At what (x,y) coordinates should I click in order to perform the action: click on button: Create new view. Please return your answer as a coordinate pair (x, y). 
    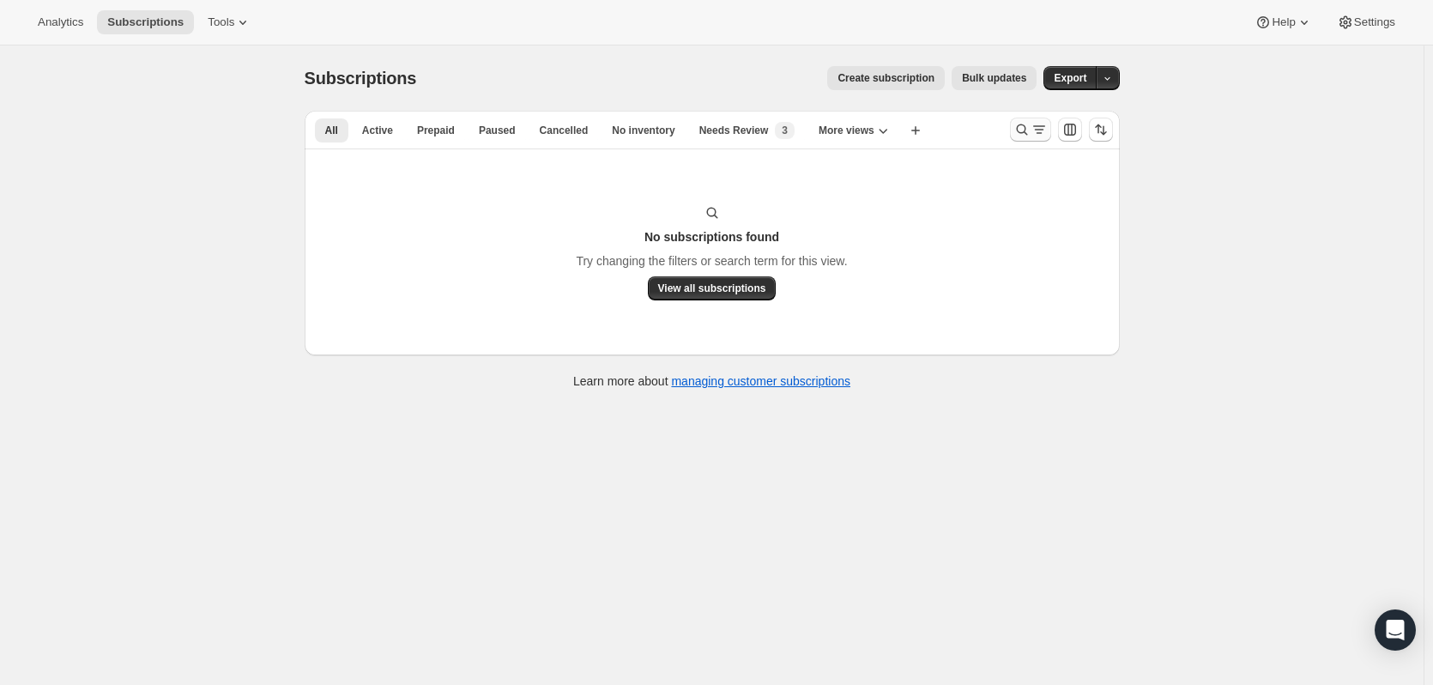
    Looking at the image, I should click on (916, 130).